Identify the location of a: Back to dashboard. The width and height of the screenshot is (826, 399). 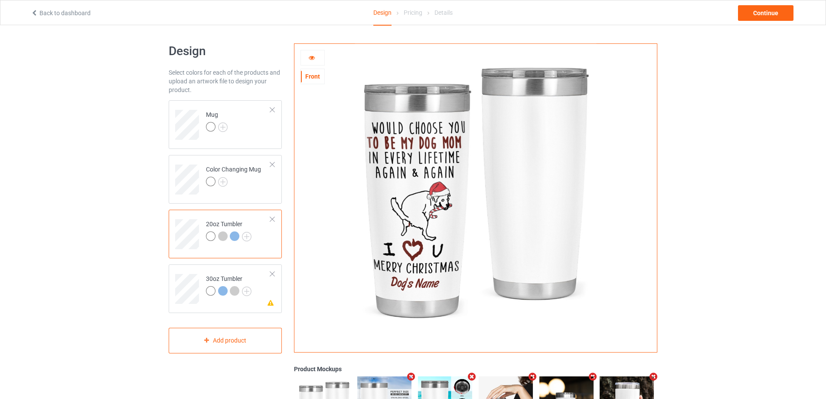
(61, 13).